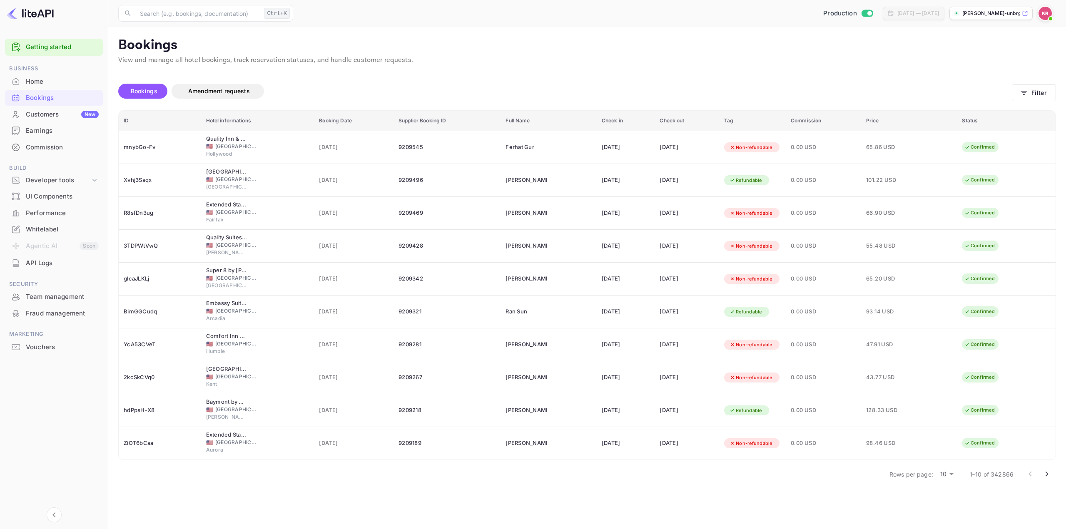  What do you see at coordinates (848, 13) in the screenshot?
I see `div: Switch to Sandbox mode` at bounding box center [848, 13].